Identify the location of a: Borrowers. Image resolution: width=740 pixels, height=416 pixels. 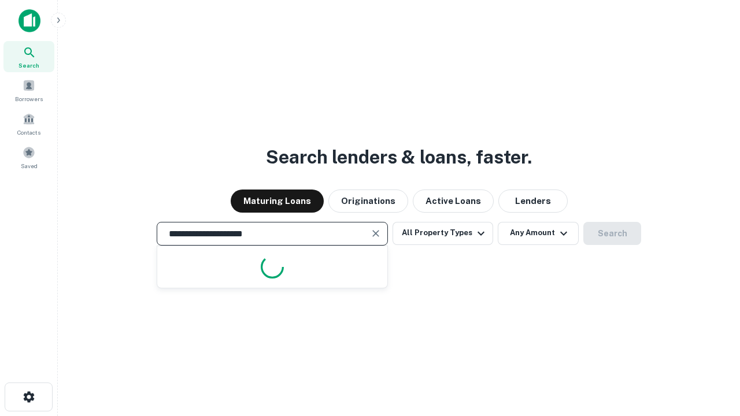
(29, 90).